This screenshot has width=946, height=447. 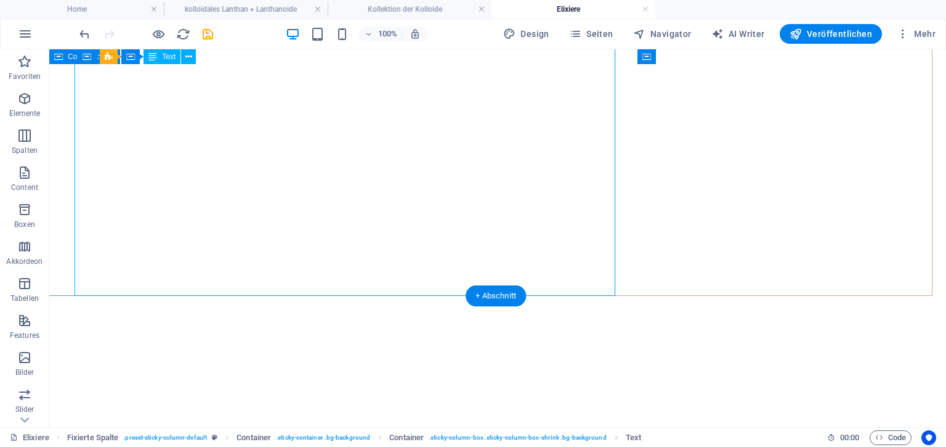 I want to click on div: Design (Strg+Alt+Y), so click(x=526, y=34).